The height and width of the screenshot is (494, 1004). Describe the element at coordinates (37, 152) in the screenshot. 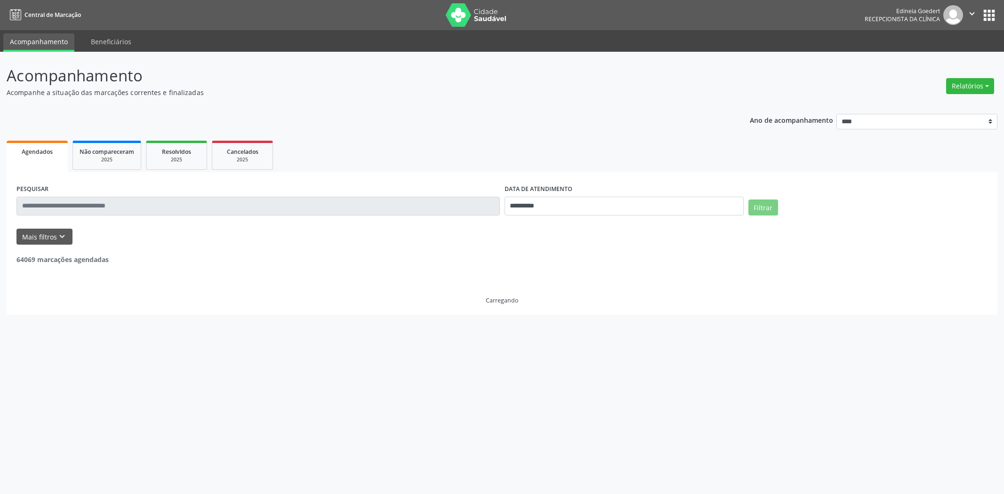

I see `span: Agendados` at that location.